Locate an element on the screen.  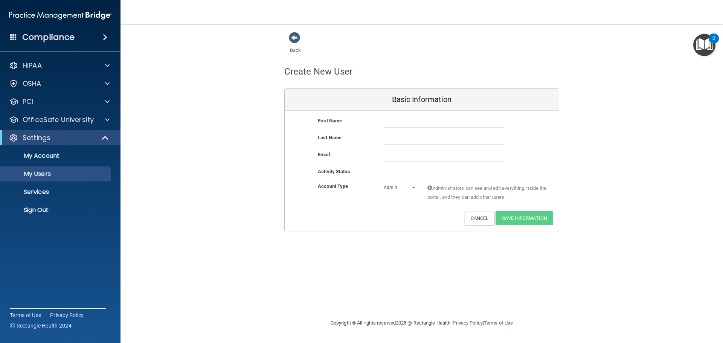
p: My Account is located at coordinates (56, 156).